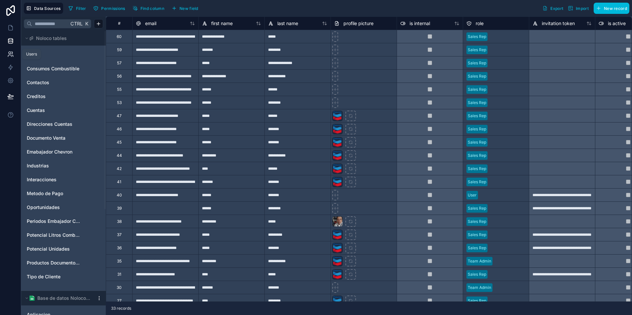  I want to click on div: Documento Venta, so click(63, 138).